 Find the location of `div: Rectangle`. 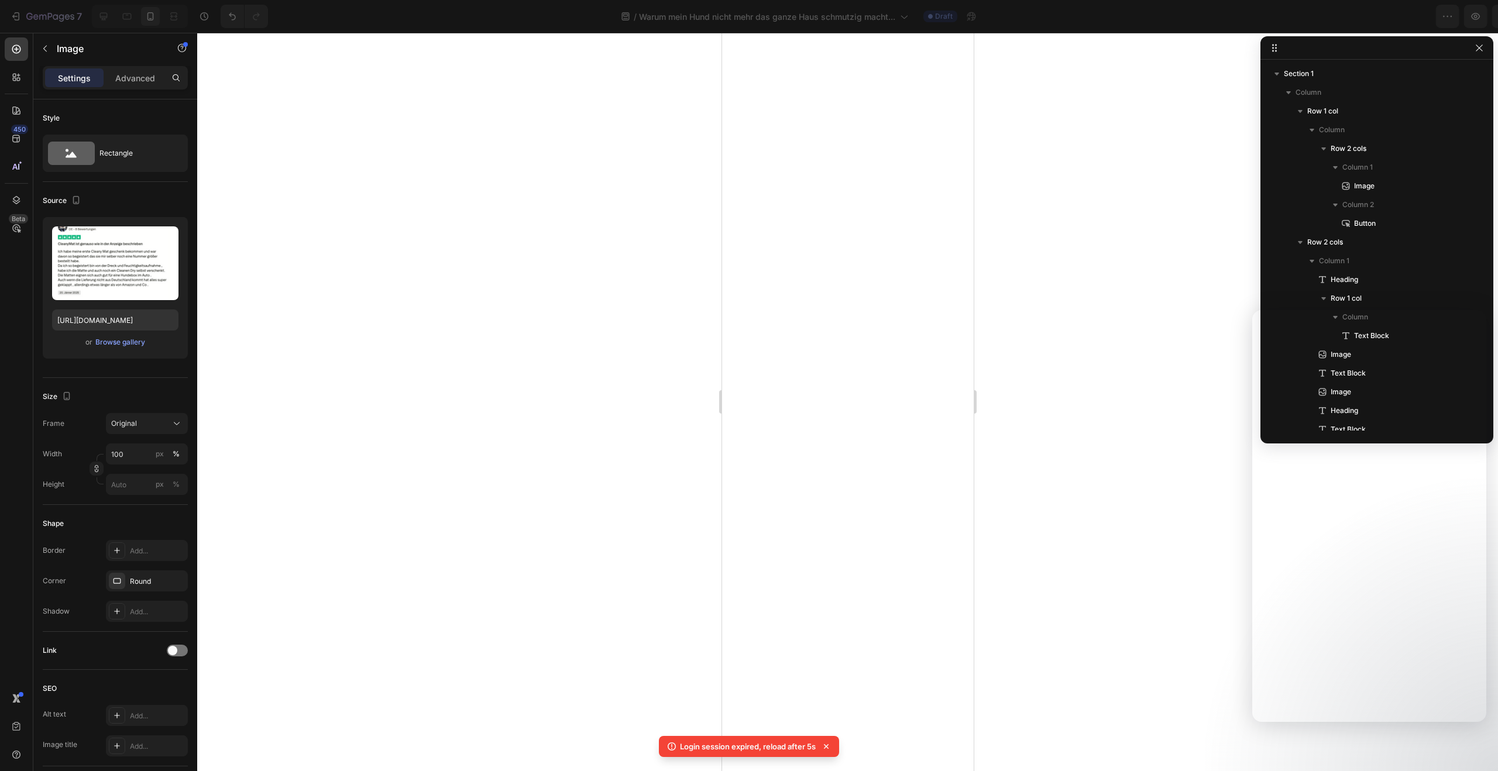

div: Rectangle is located at coordinates (135, 153).